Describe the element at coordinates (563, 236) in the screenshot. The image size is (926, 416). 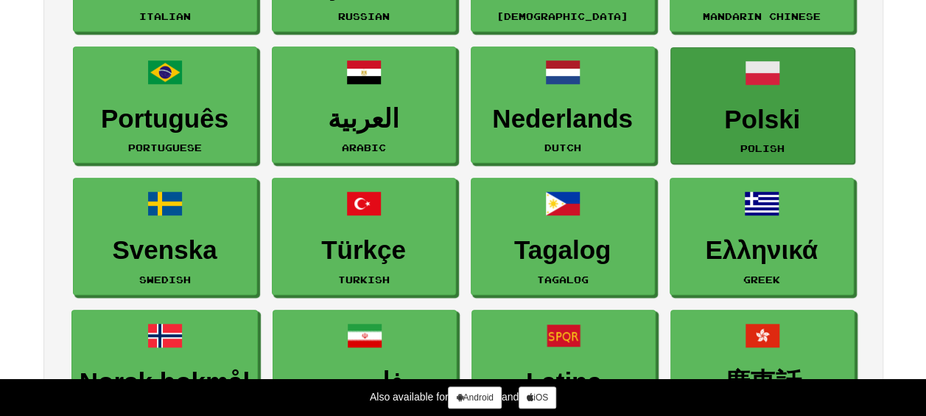
I see `a: TagalogTagalog` at that location.